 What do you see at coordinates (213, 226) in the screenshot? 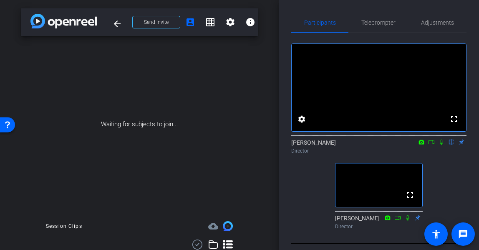
I see `mat-icon: cloud_upload` at bounding box center [213, 226].